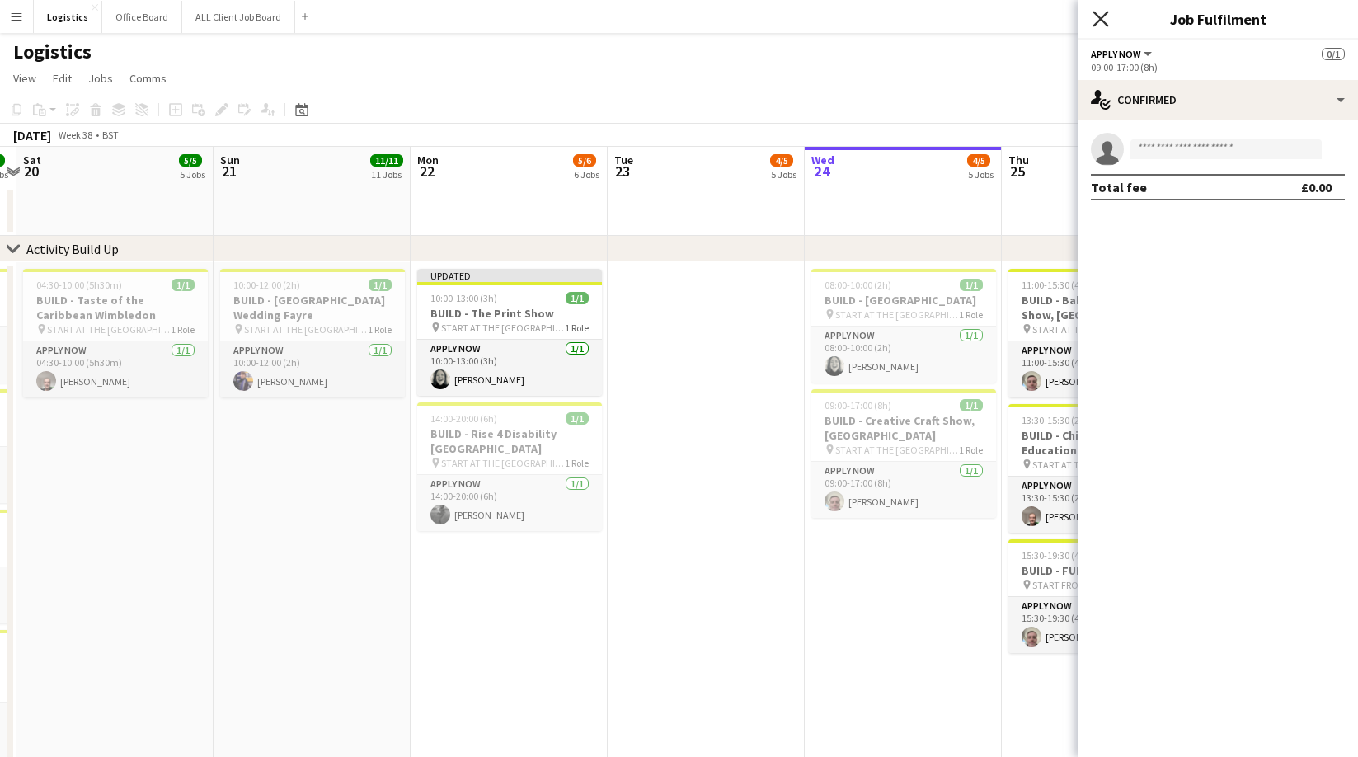 This screenshot has width=1358, height=757. I want to click on button: Logistics, so click(68, 16).